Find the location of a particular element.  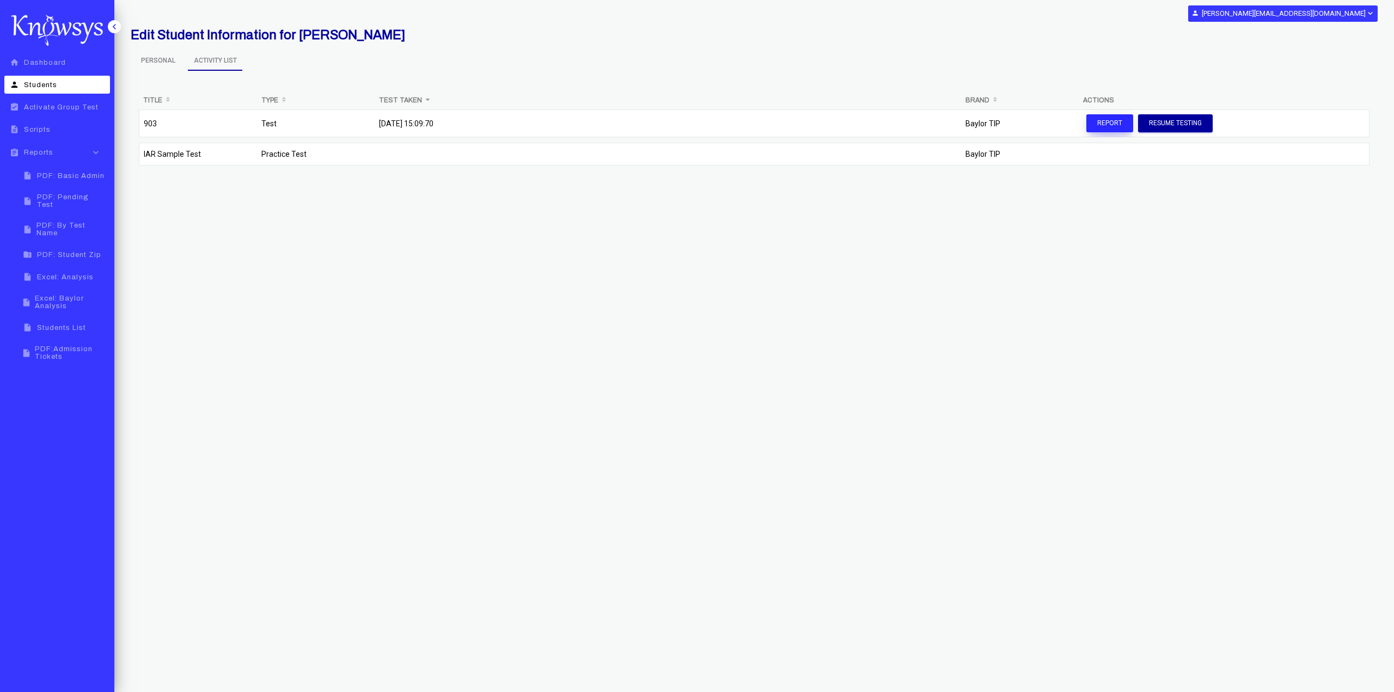

i: folder_zip is located at coordinates (27, 254).